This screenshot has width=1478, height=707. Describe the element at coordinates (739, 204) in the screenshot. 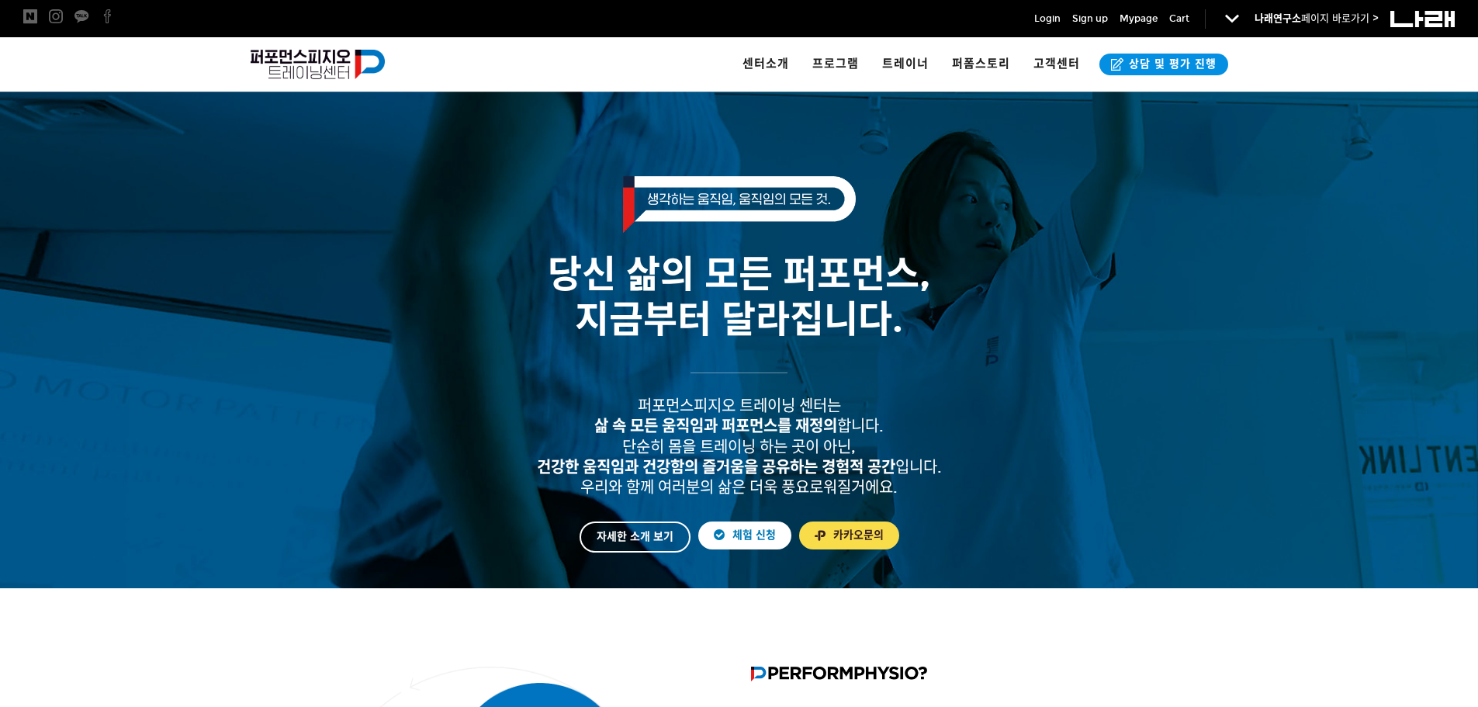

I see `img: 생각하는 움직임, 움직임의 모든 것.` at that location.